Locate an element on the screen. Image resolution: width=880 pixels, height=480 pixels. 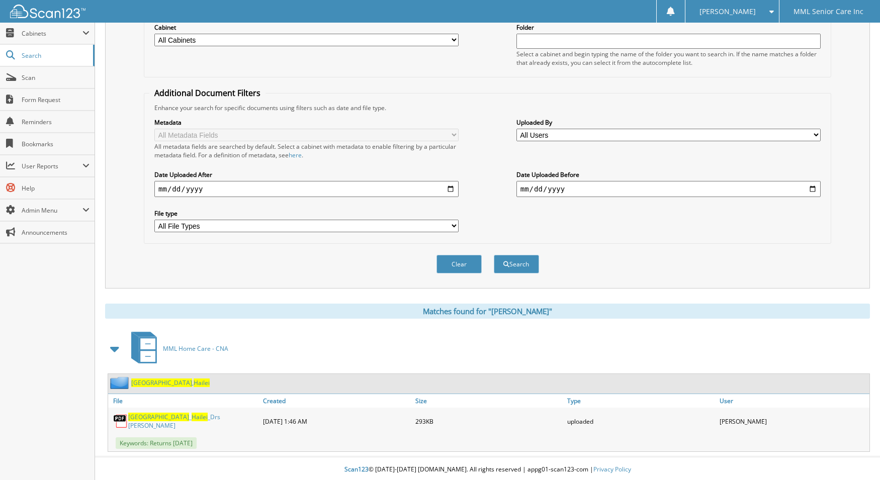
div: uploaded is located at coordinates (641, 421).